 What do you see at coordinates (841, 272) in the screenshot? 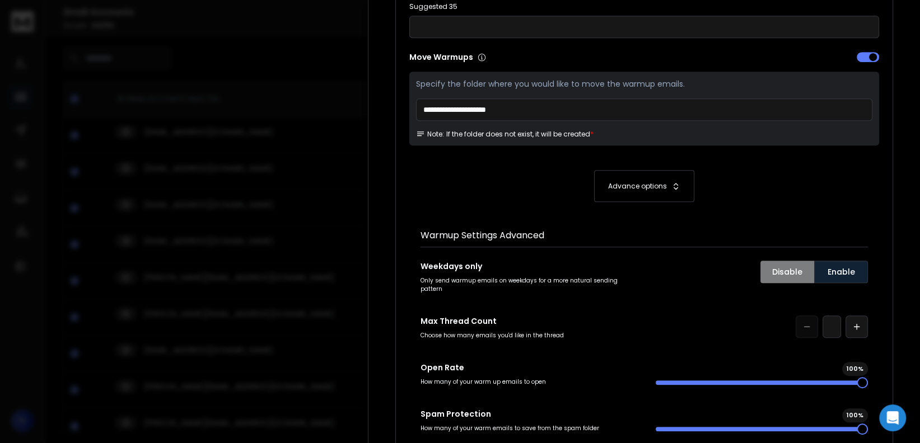
I see `button: Enable` at bounding box center [841, 272].